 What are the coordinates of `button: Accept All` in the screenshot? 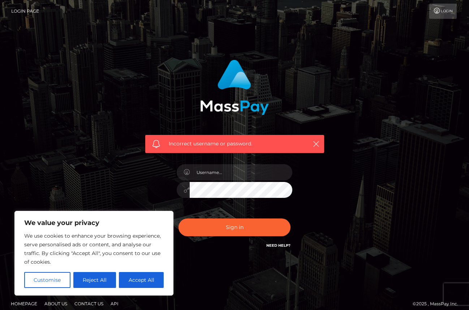 It's located at (141, 280).